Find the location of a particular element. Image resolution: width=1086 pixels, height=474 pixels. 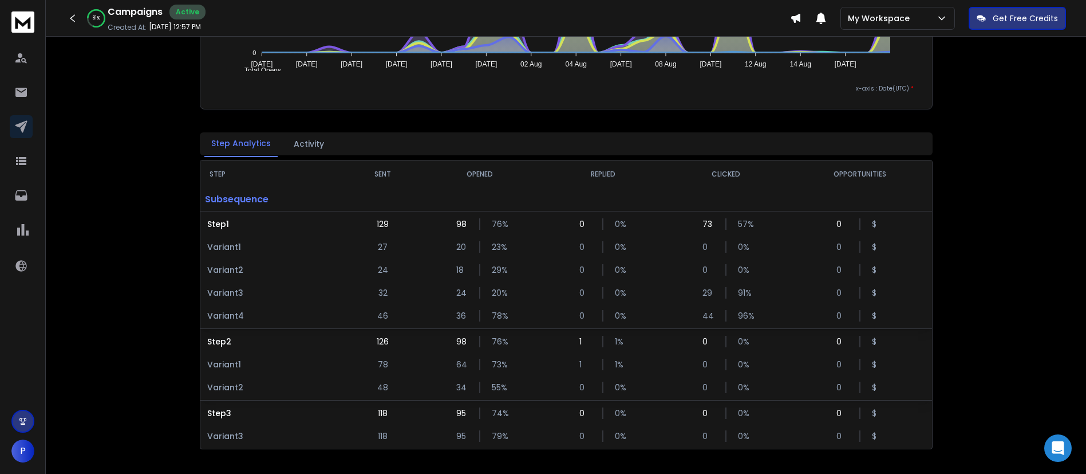

p: My Workspace is located at coordinates (881, 18).